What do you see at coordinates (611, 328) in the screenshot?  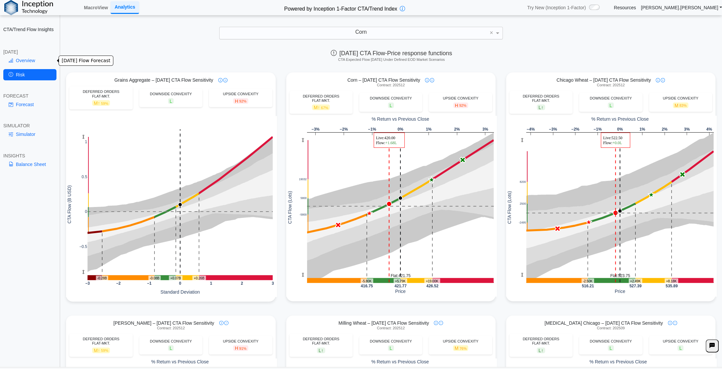 I see `span: Contract: 202509` at bounding box center [611, 328].